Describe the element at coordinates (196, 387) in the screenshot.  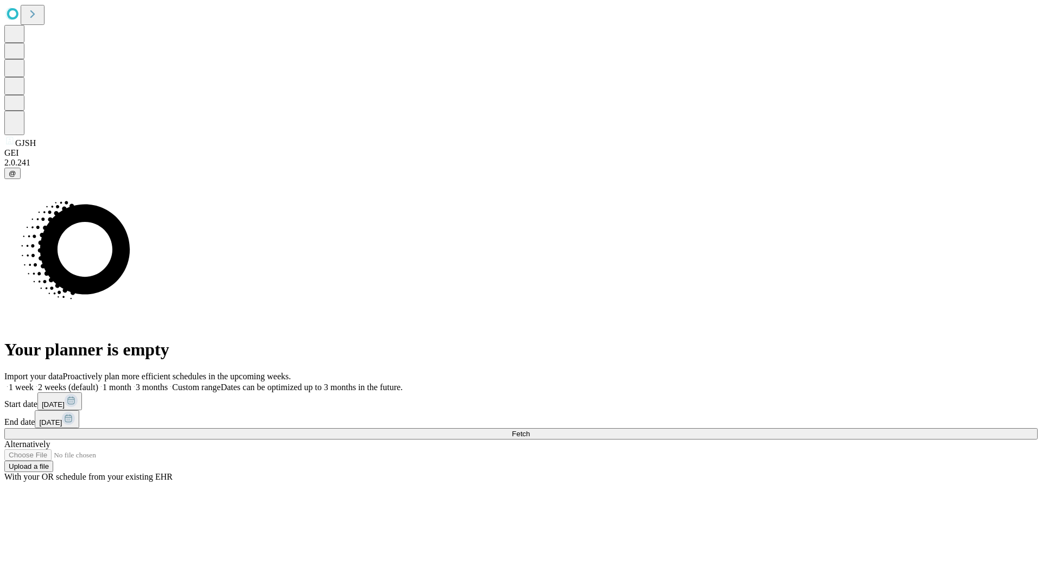
I see `span: Custom range` at that location.